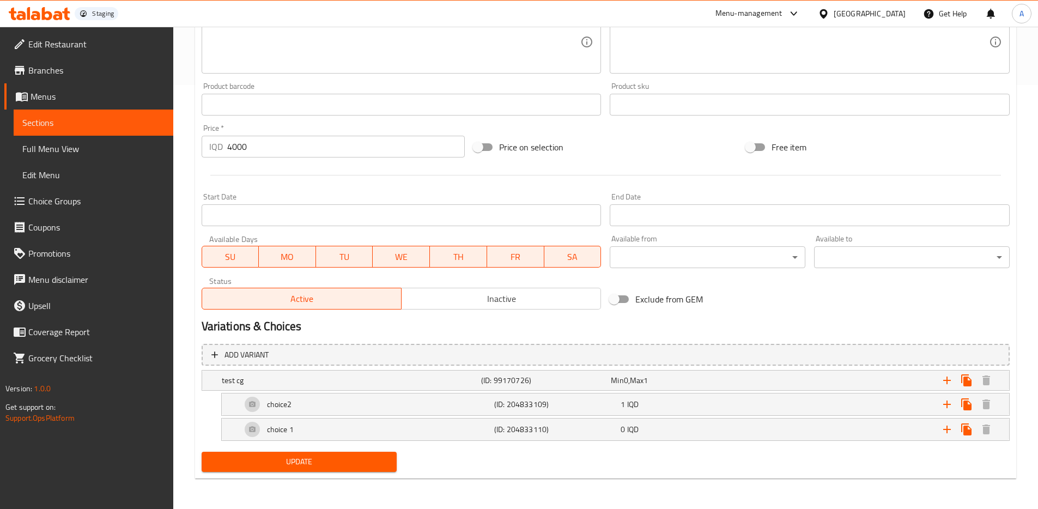 The width and height of the screenshot is (1038, 509). I want to click on span: Choice Groups, so click(96, 201).